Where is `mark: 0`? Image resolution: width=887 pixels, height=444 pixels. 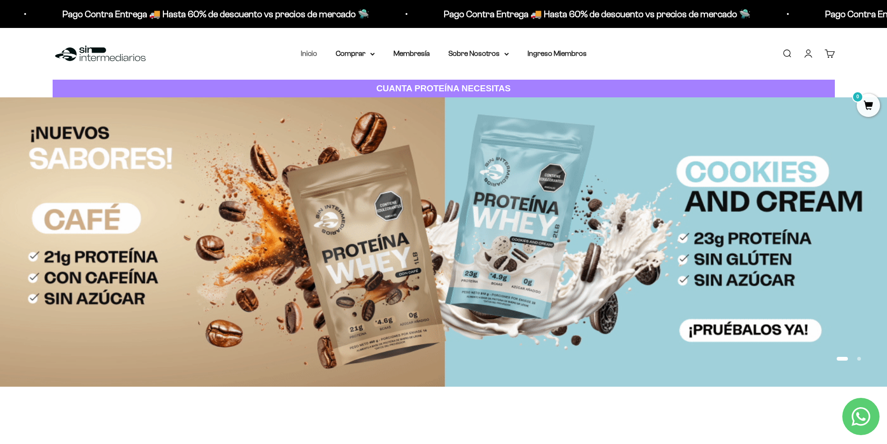 mark: 0 is located at coordinates (858, 97).